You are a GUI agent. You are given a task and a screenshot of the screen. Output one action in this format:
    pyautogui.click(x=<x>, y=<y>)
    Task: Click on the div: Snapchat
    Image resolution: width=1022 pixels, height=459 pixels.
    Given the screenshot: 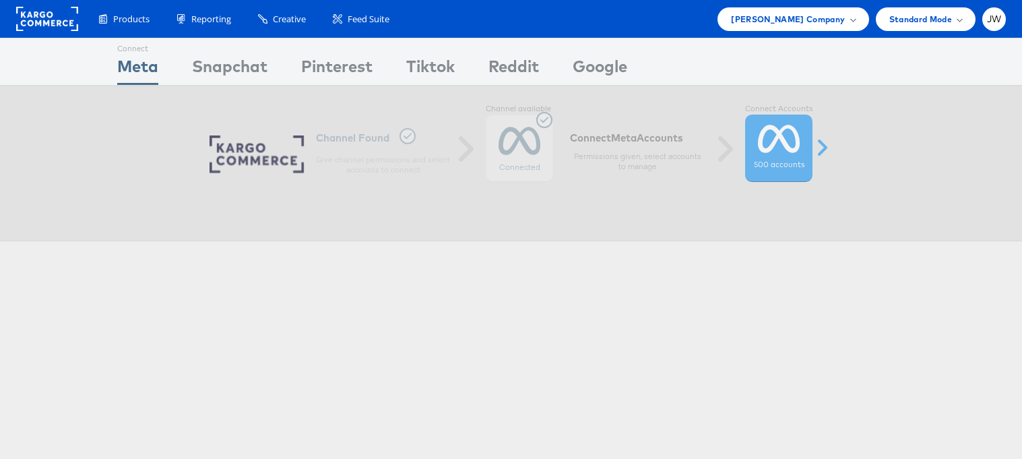 What is the action you would take?
    pyautogui.click(x=230, y=69)
    